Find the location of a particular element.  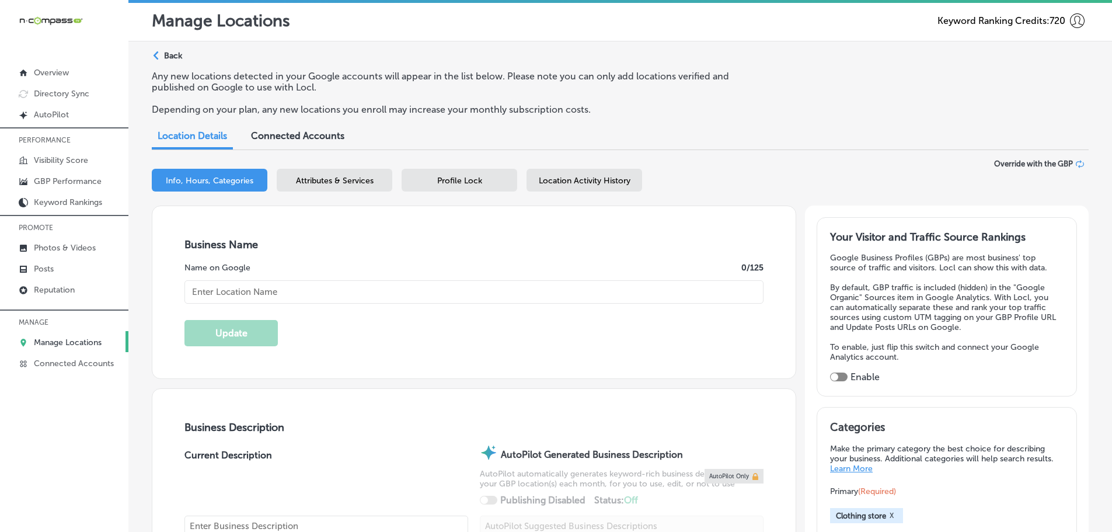

h3: Categories is located at coordinates (947, 429).